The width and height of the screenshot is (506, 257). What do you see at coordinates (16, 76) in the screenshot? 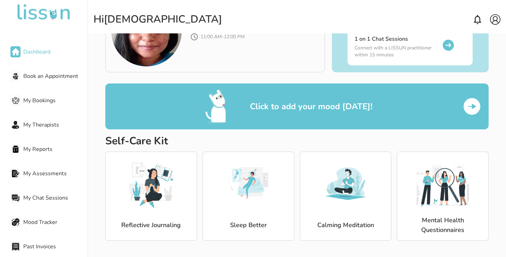
I see `img: Book an Appointment` at bounding box center [16, 76].